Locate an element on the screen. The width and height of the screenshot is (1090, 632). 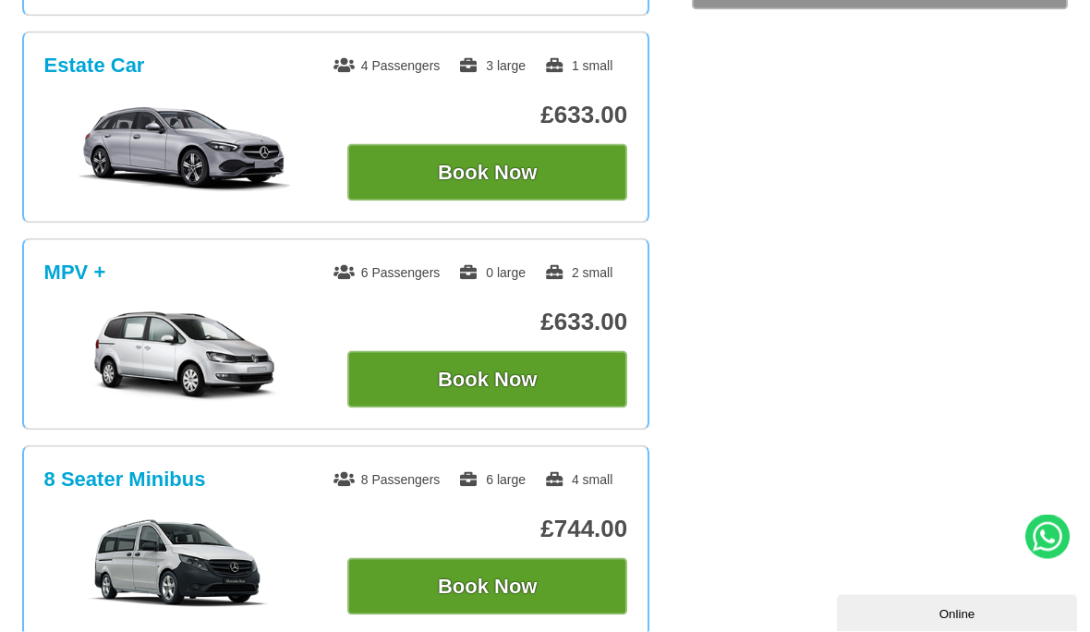
div: Online is located at coordinates (120, 22).